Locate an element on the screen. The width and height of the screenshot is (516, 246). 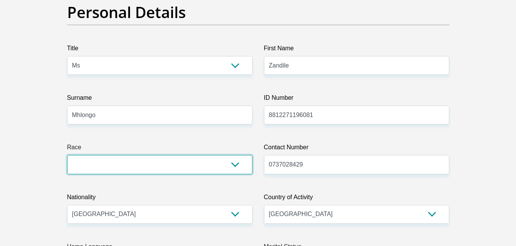
label: Nationality is located at coordinates (160, 199).